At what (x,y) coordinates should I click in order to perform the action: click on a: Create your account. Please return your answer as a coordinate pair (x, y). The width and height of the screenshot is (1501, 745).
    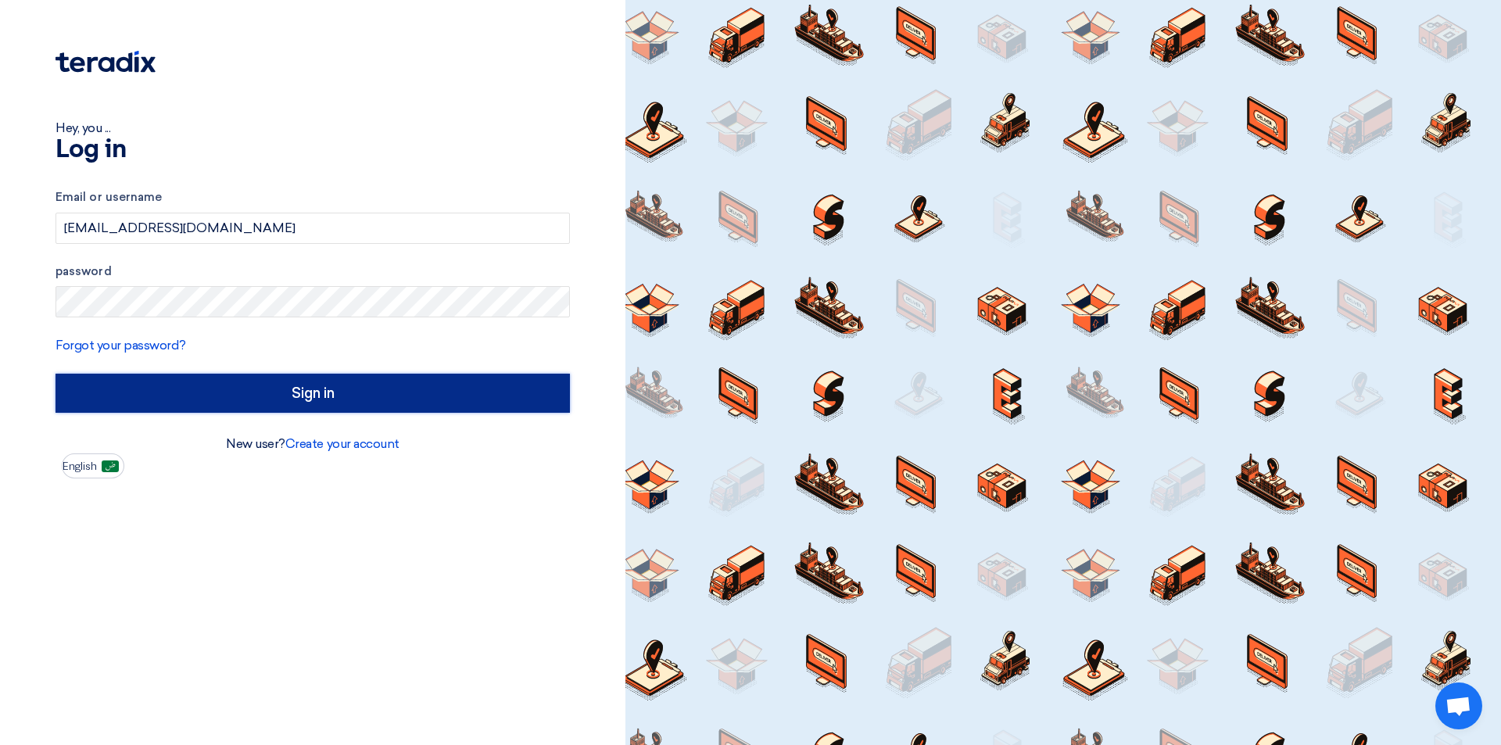
    Looking at the image, I should click on (342, 443).